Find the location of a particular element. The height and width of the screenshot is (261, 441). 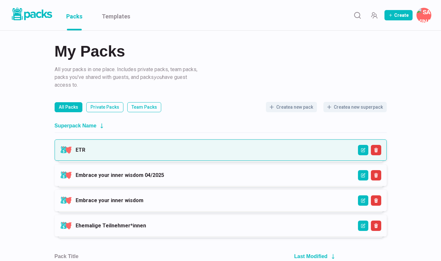

p: Team Packs is located at coordinates (144, 107).